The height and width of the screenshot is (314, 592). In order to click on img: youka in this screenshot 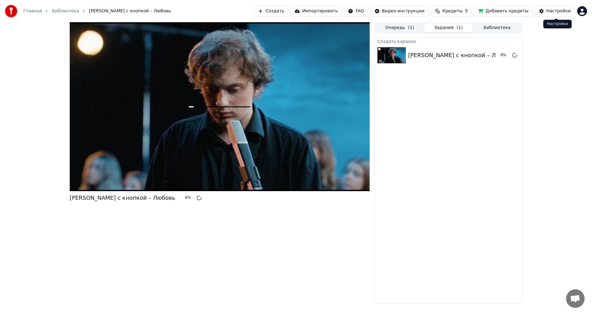, I will do `click(11, 11)`.